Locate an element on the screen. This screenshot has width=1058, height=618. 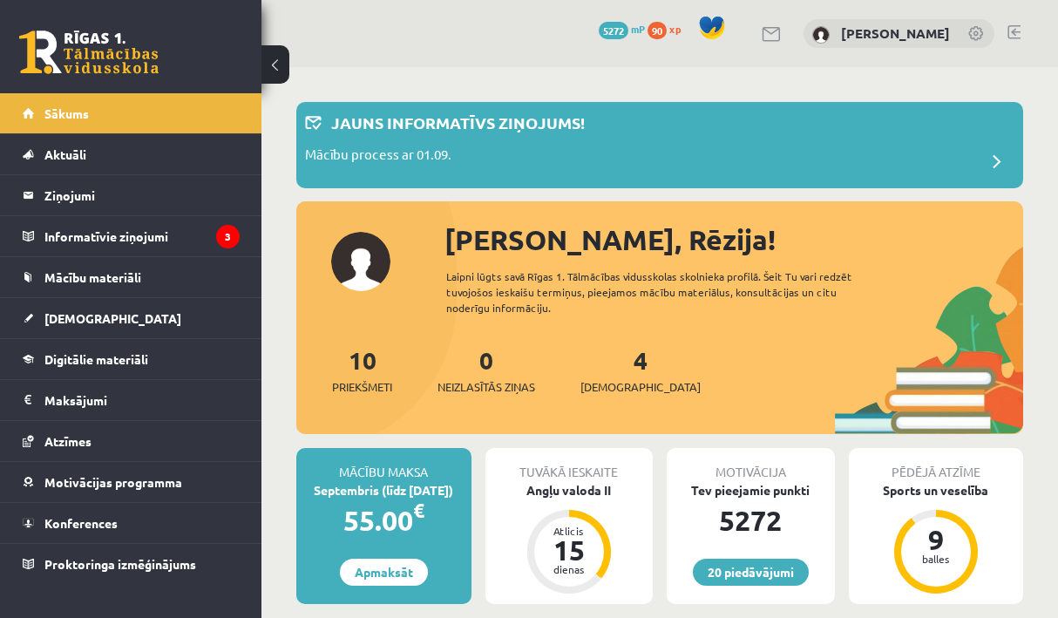
a: Ziņojumi is located at coordinates (131, 195).